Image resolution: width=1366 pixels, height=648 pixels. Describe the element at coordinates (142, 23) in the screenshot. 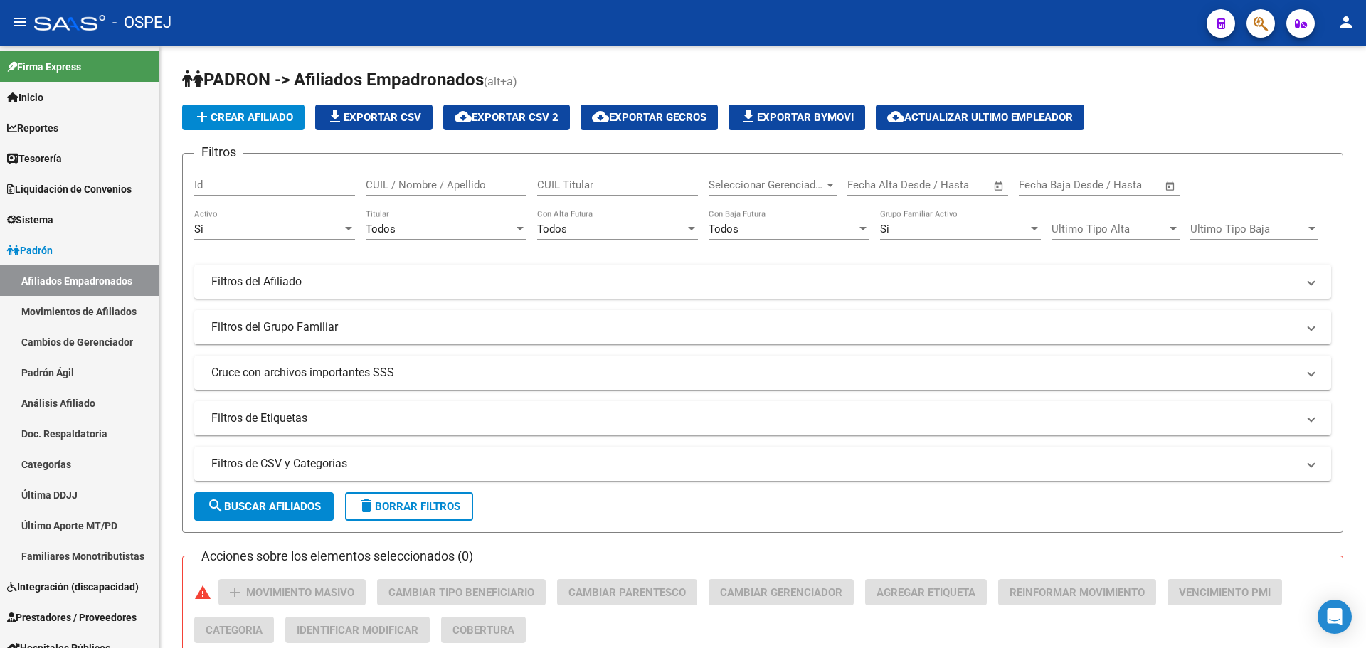

I see `span: - OSPEJ` at that location.